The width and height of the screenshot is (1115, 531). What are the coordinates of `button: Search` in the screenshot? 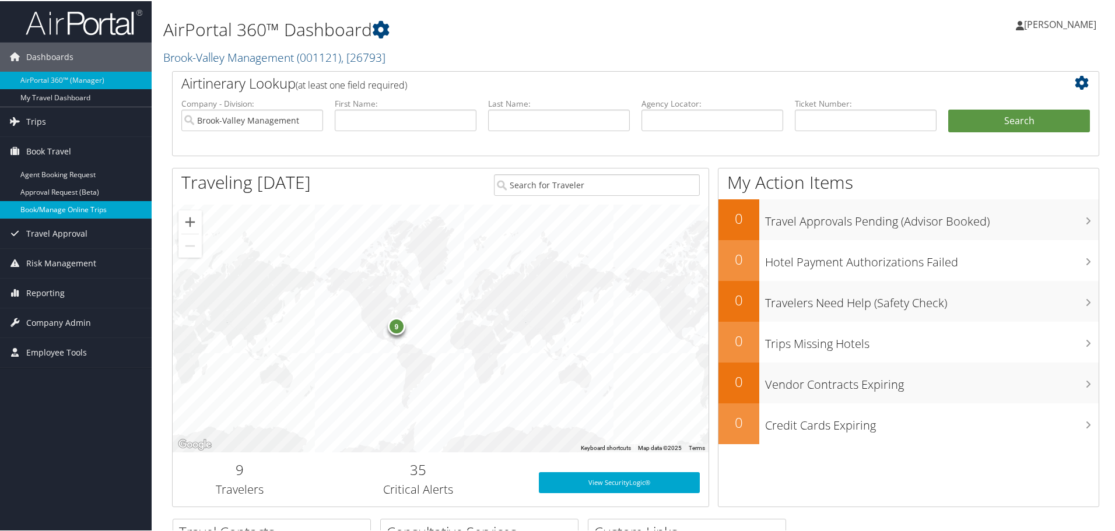 It's located at (1019, 120).